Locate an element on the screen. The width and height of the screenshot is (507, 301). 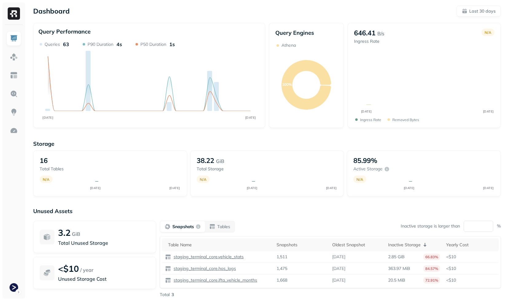
p: Athena is located at coordinates (288, 45).